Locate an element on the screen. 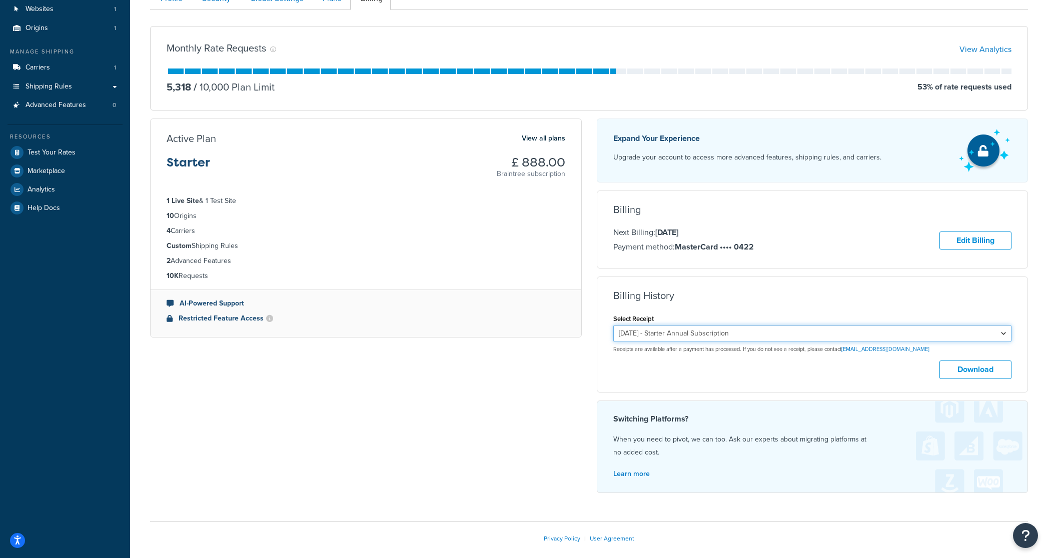 The image size is (1048, 558). strong: 4 is located at coordinates (169, 231).